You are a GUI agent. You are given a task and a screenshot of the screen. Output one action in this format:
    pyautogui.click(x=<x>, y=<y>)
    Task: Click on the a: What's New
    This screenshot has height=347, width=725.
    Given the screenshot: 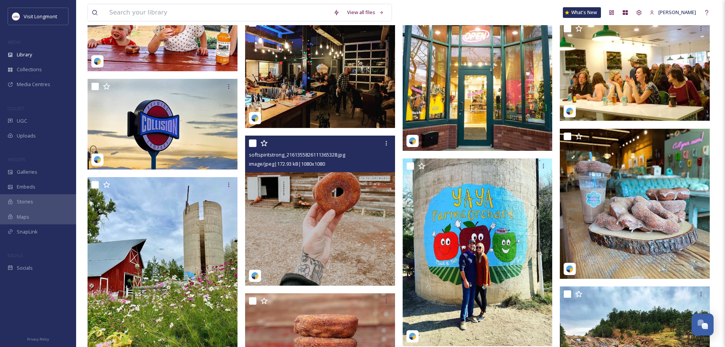 What is the action you would take?
    pyautogui.click(x=582, y=13)
    